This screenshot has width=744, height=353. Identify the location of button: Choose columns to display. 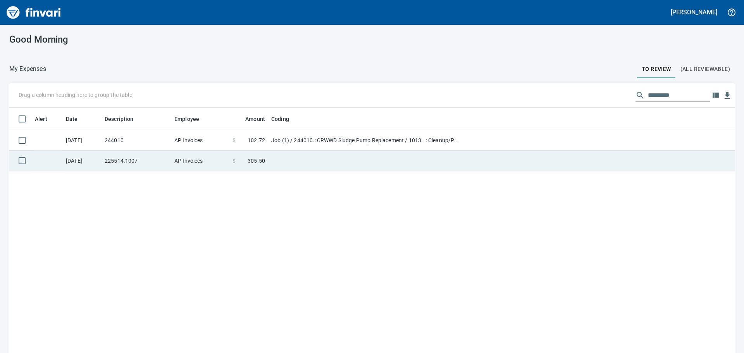
(716, 95).